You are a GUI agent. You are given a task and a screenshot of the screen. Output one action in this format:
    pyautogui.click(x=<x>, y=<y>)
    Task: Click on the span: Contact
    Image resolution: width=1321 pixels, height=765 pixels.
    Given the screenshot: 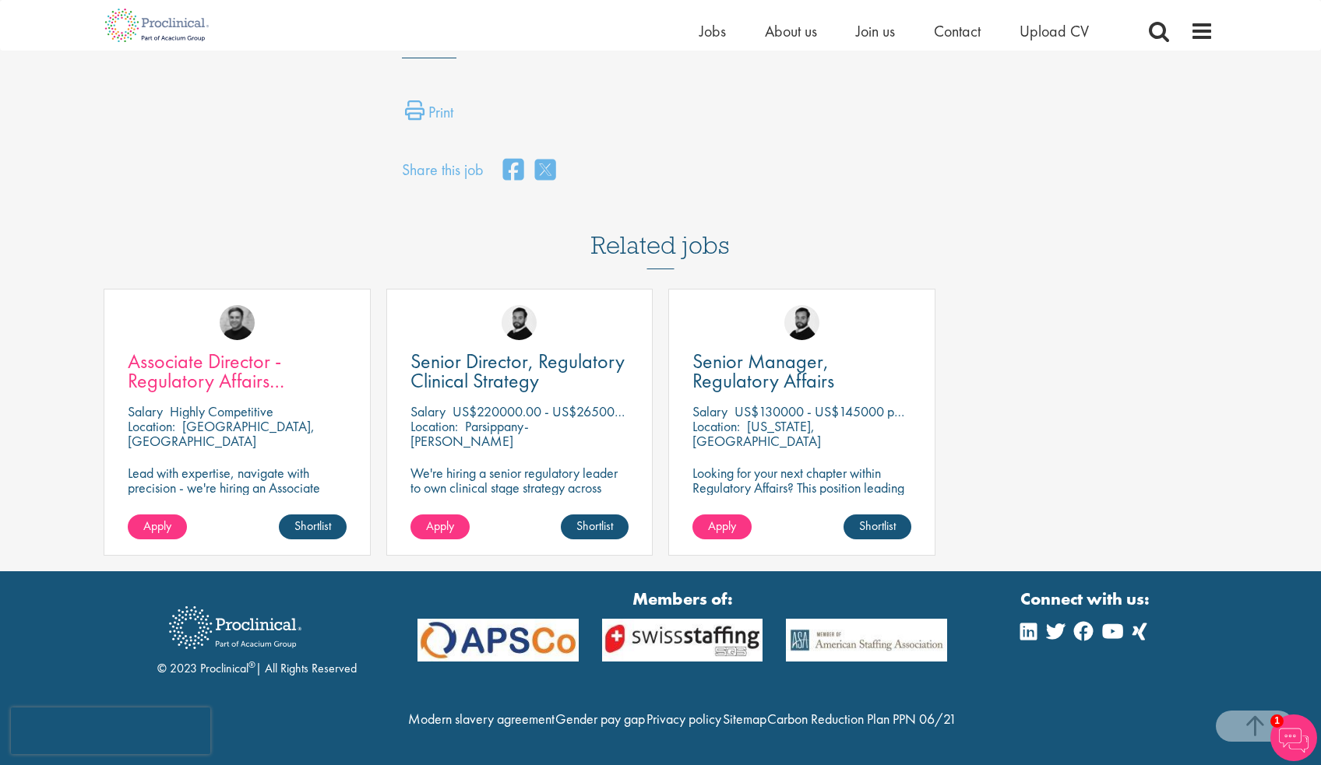 What is the action you would take?
    pyautogui.click(x=957, y=31)
    